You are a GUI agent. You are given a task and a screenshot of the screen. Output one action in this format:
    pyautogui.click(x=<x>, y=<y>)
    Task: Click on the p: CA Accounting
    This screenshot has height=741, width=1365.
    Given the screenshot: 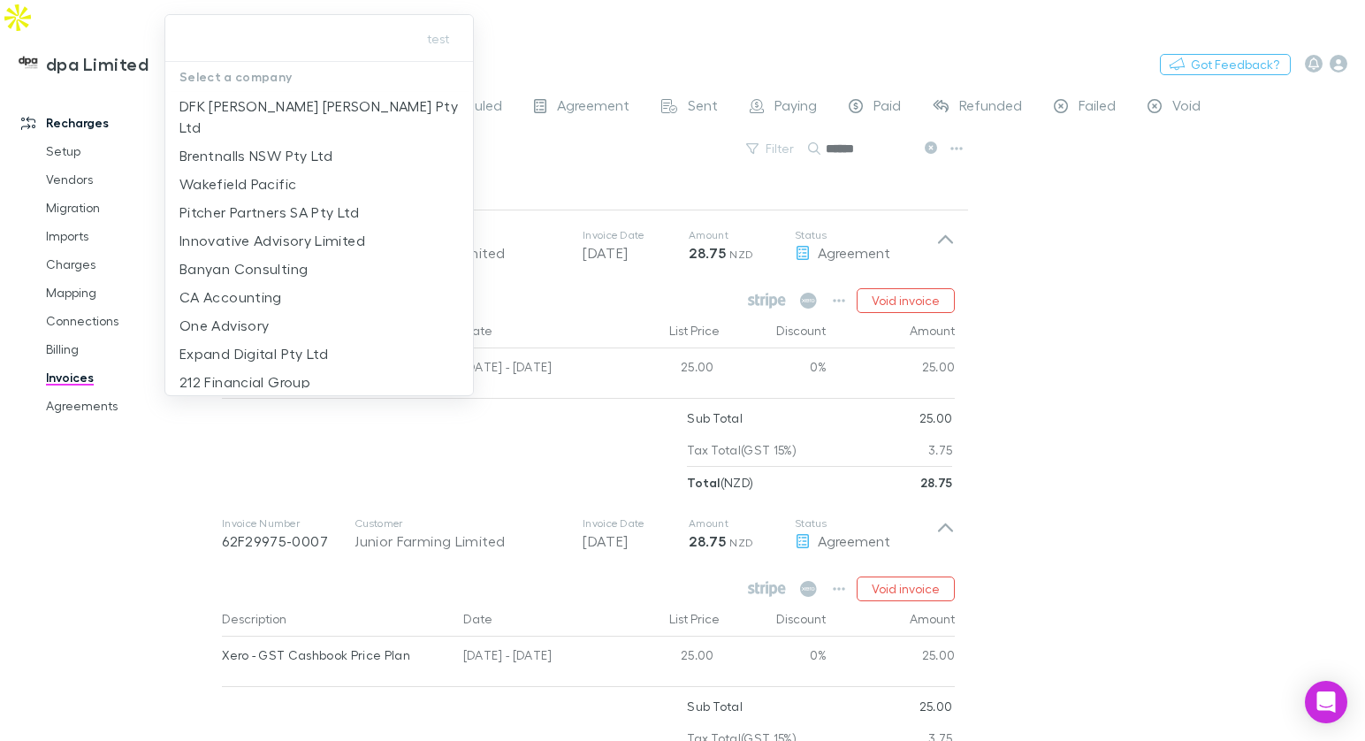 What is the action you would take?
    pyautogui.click(x=231, y=297)
    